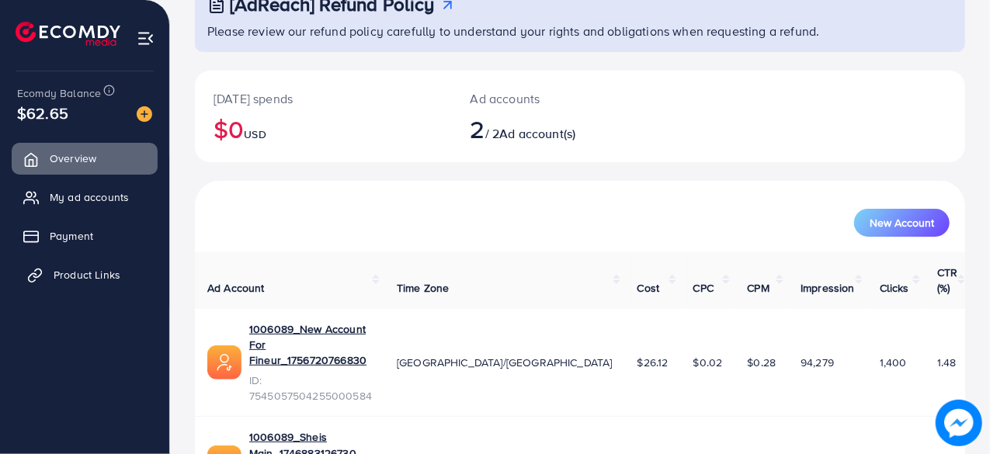 The width and height of the screenshot is (990, 454). I want to click on span: CPM, so click(758, 288).